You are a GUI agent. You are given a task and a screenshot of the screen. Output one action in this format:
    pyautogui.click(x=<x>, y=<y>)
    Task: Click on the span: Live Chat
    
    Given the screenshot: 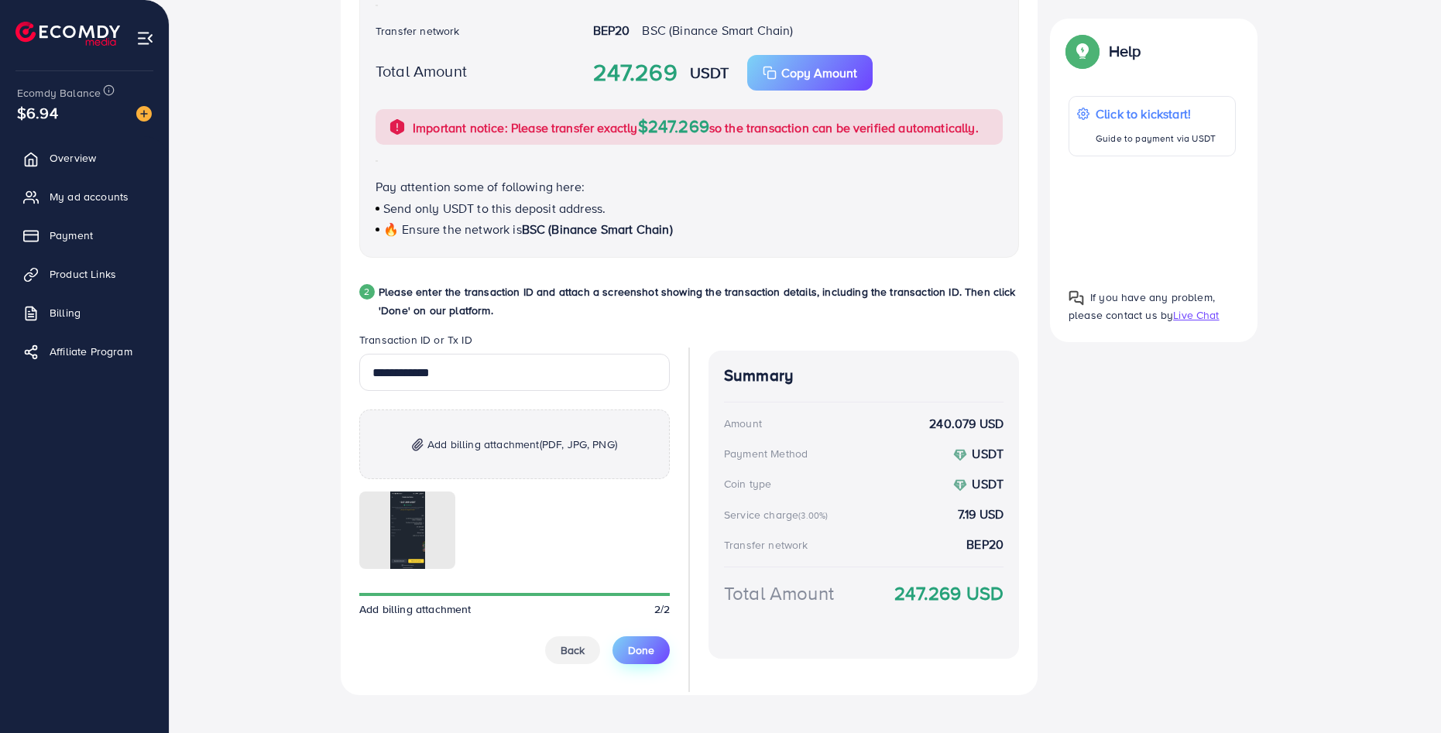 What is the action you would take?
    pyautogui.click(x=1195, y=315)
    